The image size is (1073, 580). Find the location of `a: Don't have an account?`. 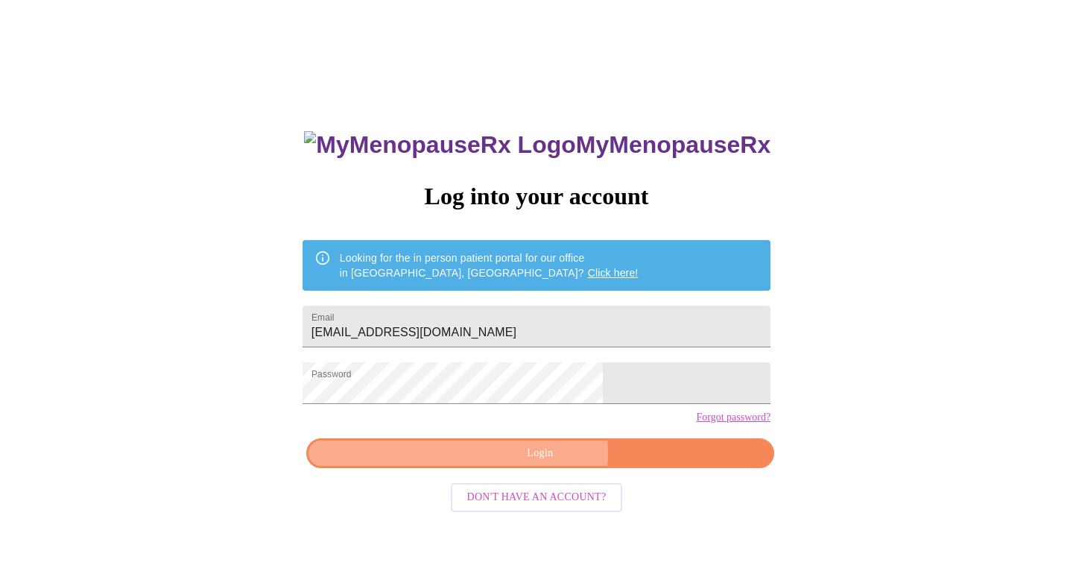

a: Don't have an account? is located at coordinates (536, 495).